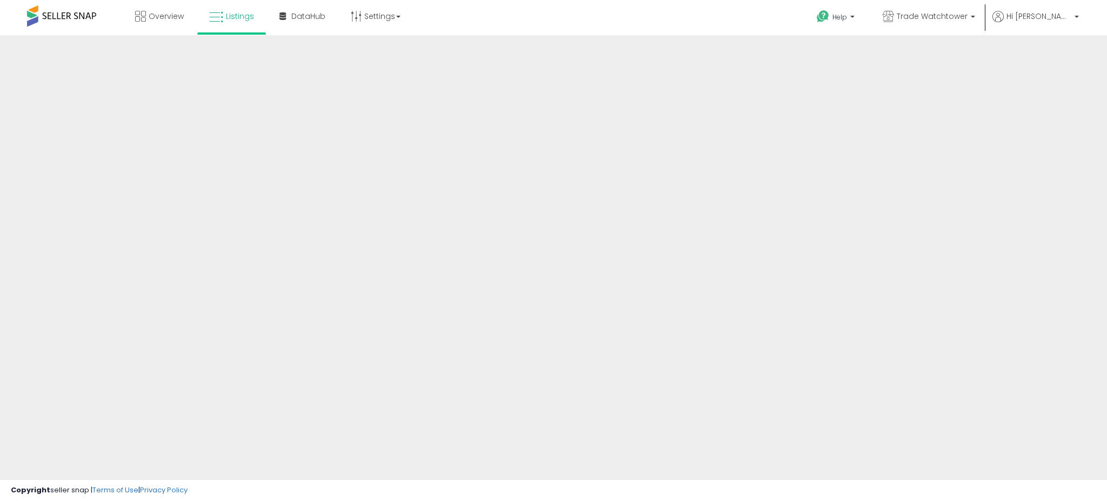 The image size is (1107, 501). Describe the element at coordinates (240, 16) in the screenshot. I see `span: Listings` at that location.